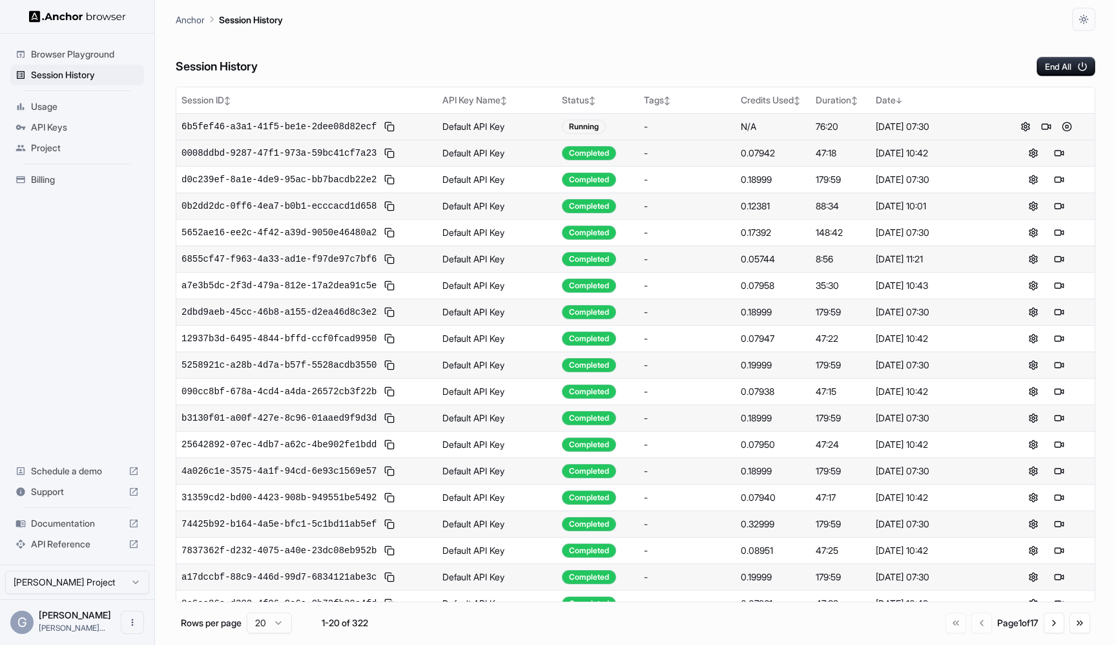  What do you see at coordinates (77, 523) in the screenshot?
I see `div: Documentation` at bounding box center [77, 523].